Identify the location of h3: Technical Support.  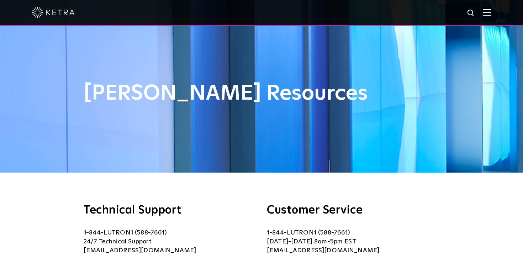
(170, 210).